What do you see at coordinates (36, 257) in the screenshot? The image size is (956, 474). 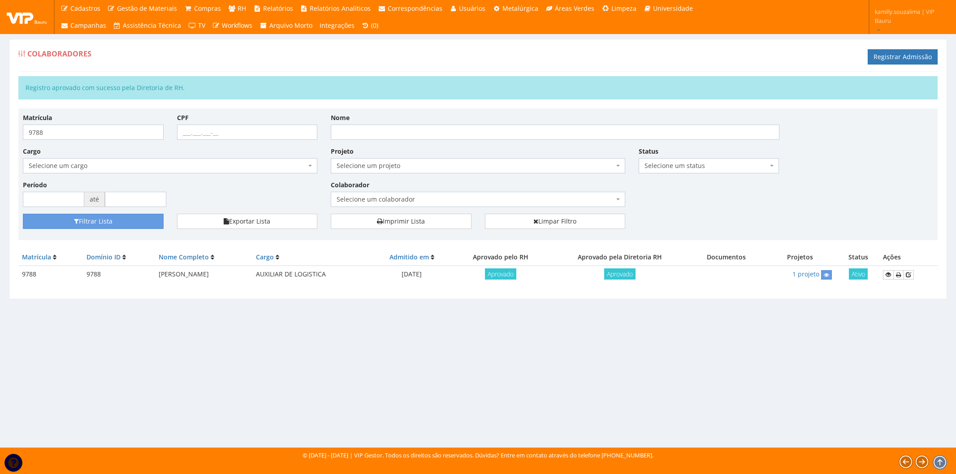 I see `a: Matrícula` at bounding box center [36, 257].